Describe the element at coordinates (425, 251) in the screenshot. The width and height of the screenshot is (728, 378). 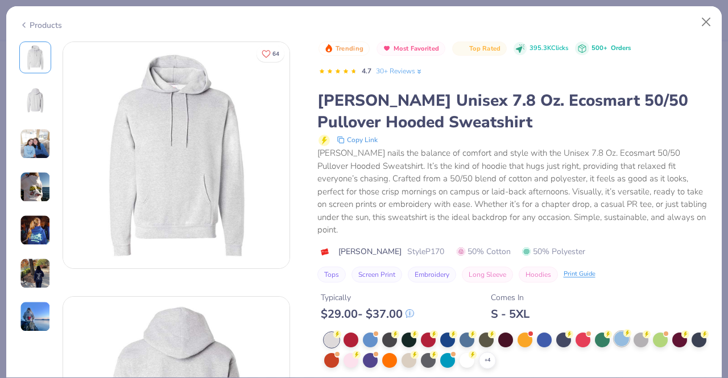
I see `span: Style P170` at that location.